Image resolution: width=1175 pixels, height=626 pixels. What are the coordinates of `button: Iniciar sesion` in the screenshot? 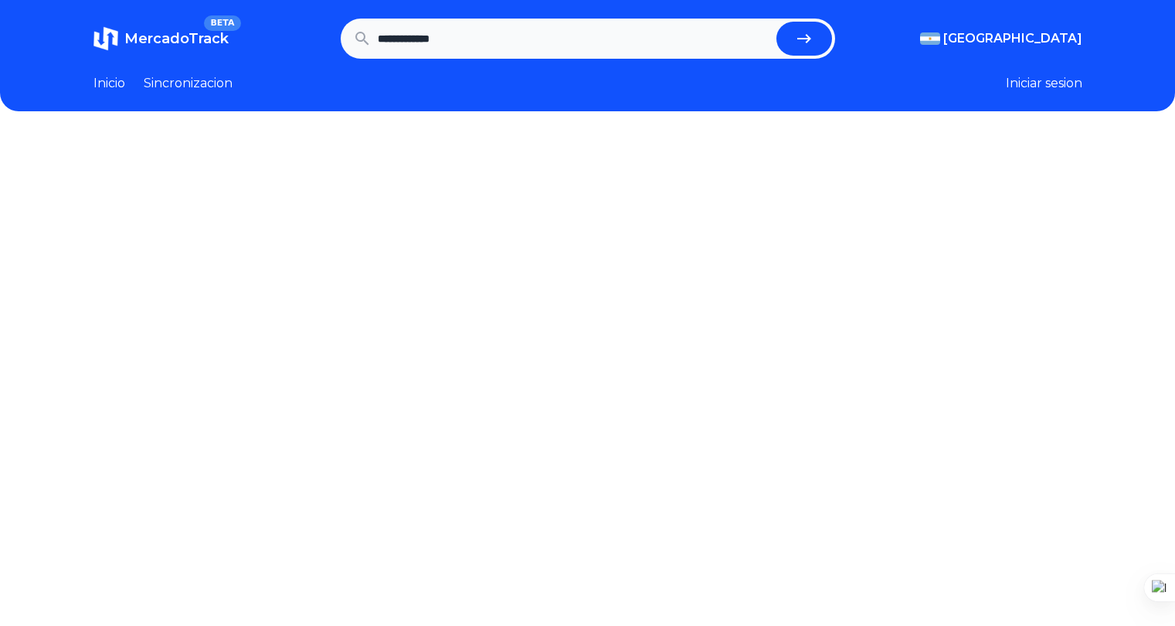 It's located at (1044, 83).